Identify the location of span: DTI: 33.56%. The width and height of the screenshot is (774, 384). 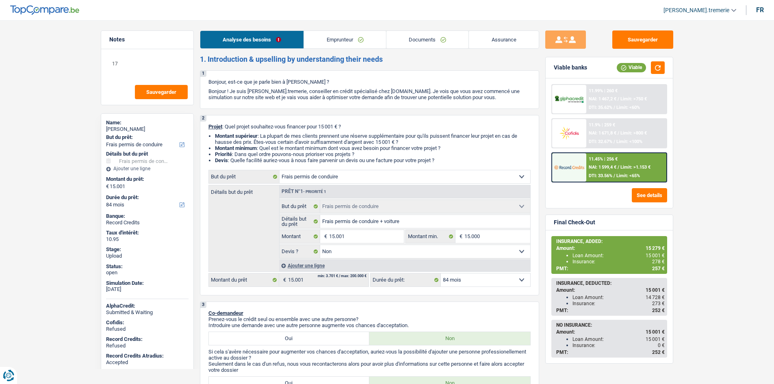
(601, 176).